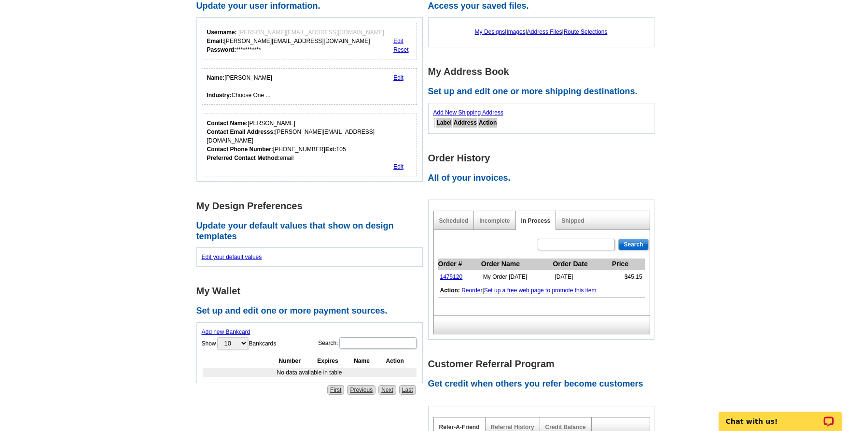 This screenshot has width=848, height=431. Describe the element at coordinates (309, 41) in the screenshot. I see `div: Your login information.` at that location.